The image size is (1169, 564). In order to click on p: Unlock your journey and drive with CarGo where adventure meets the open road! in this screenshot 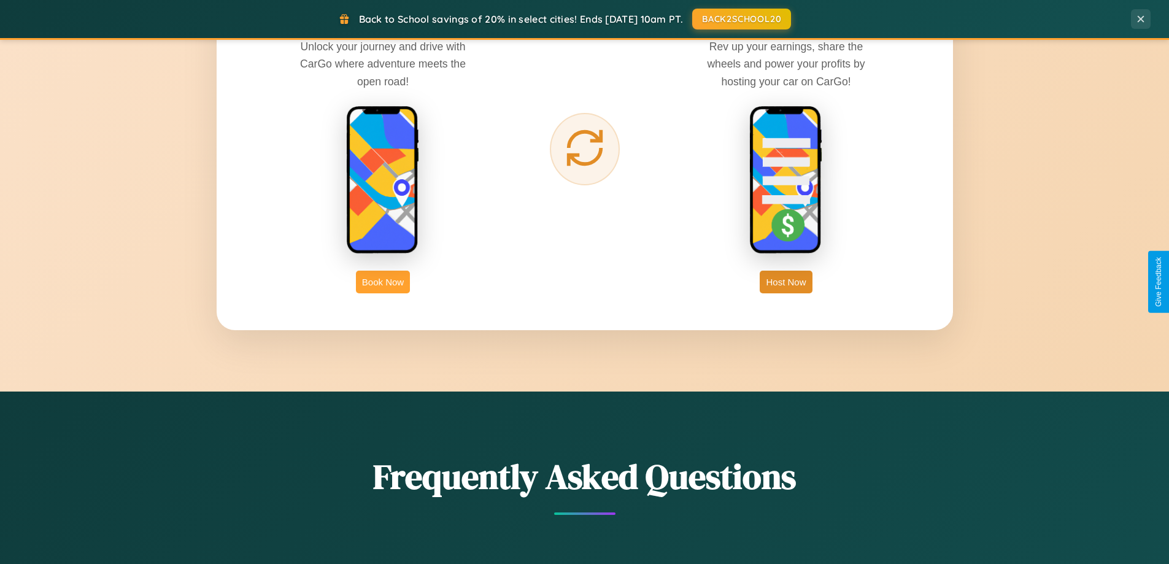, I will do `click(383, 64)`.